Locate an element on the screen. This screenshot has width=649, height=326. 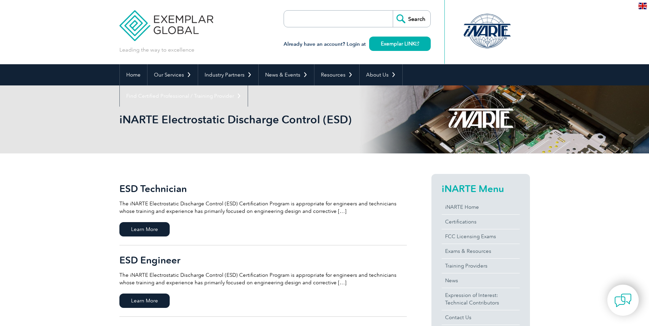
a: Certifications is located at coordinates (481, 222).